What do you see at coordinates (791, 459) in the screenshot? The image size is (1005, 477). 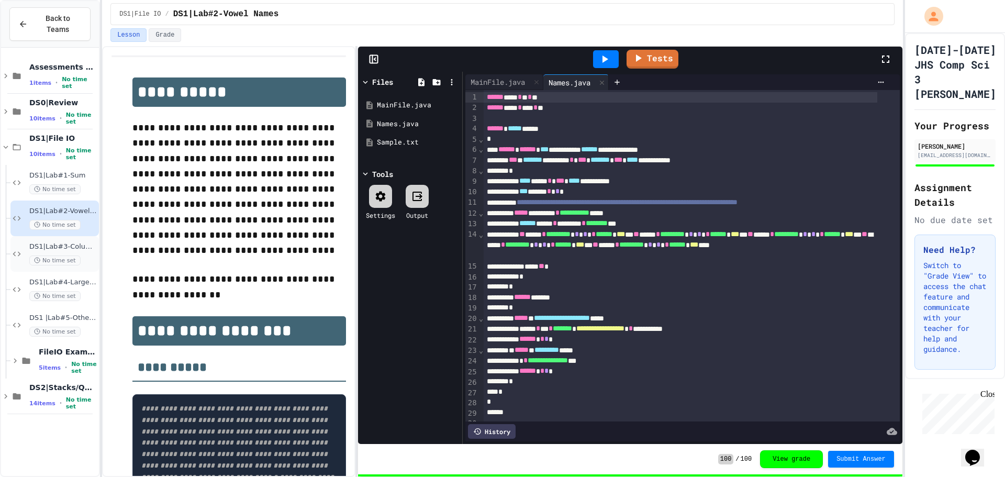 I see `button: View grade` at bounding box center [791, 459].